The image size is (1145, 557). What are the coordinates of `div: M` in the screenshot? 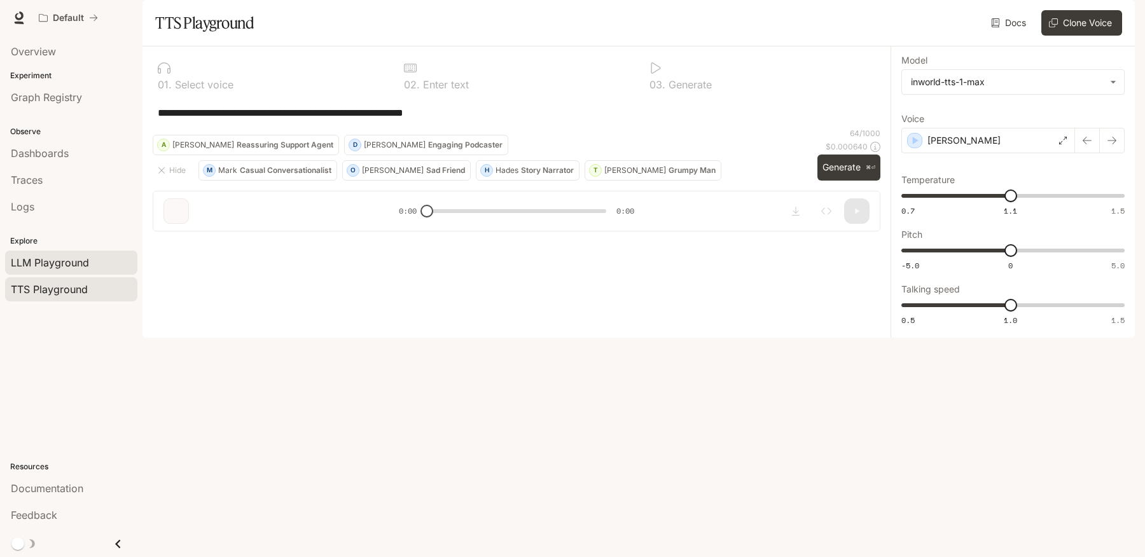 It's located at (209, 170).